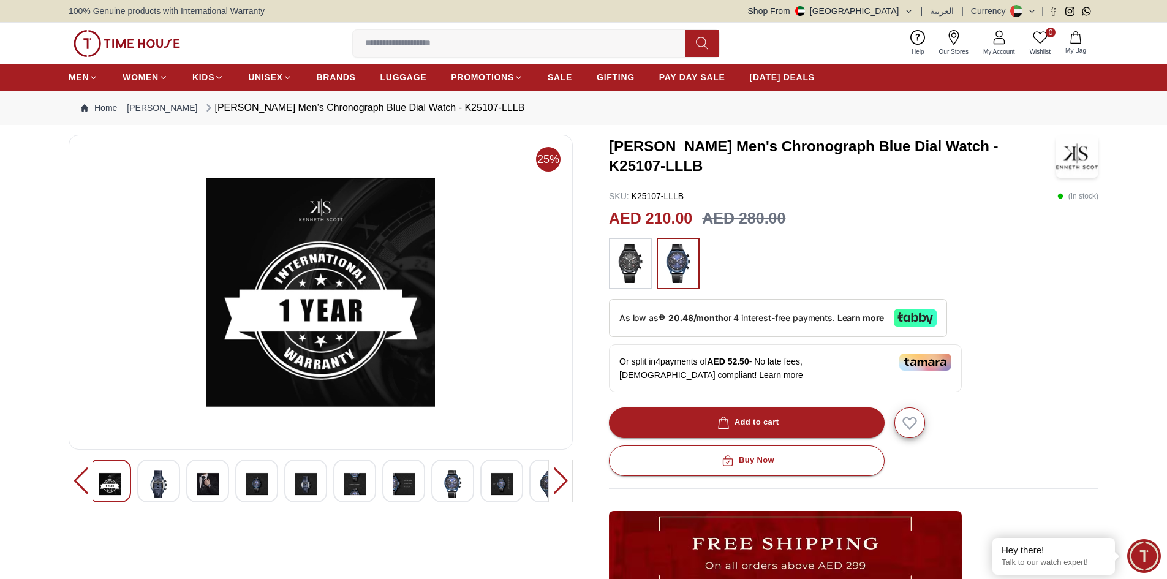 This screenshot has width=1167, height=579. What do you see at coordinates (1050, 32) in the screenshot?
I see `span: 0` at bounding box center [1050, 32].